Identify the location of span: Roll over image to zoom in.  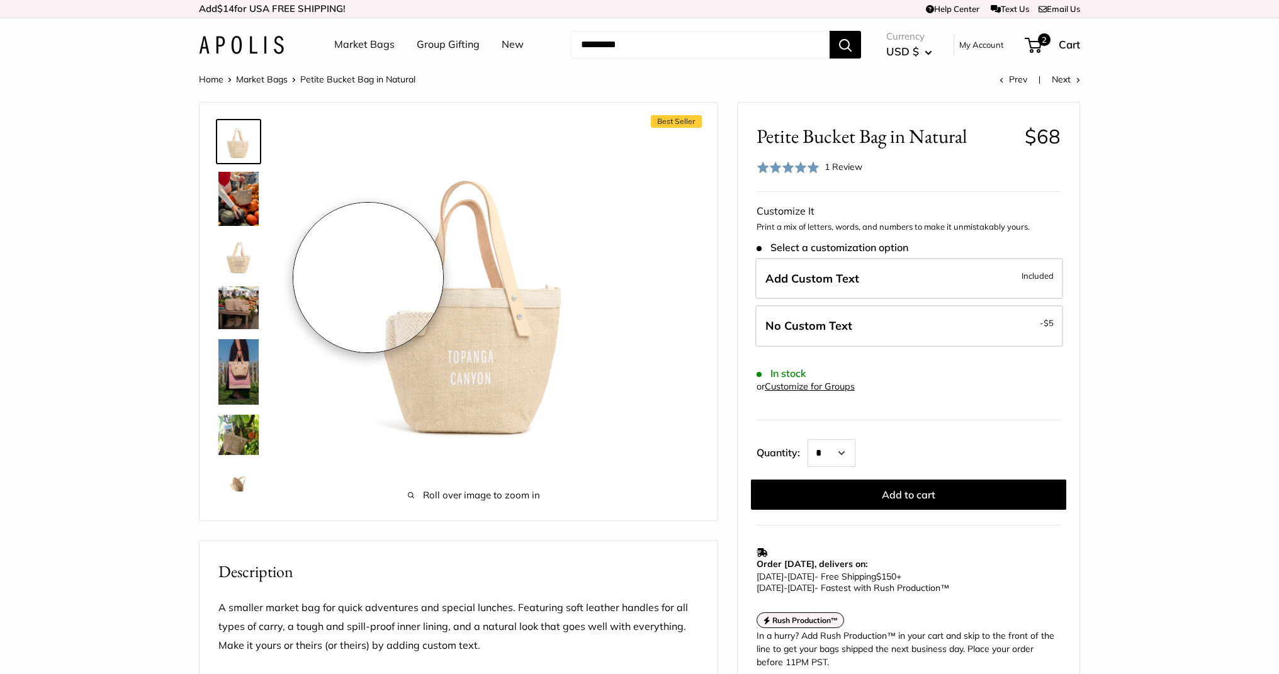
(474, 496).